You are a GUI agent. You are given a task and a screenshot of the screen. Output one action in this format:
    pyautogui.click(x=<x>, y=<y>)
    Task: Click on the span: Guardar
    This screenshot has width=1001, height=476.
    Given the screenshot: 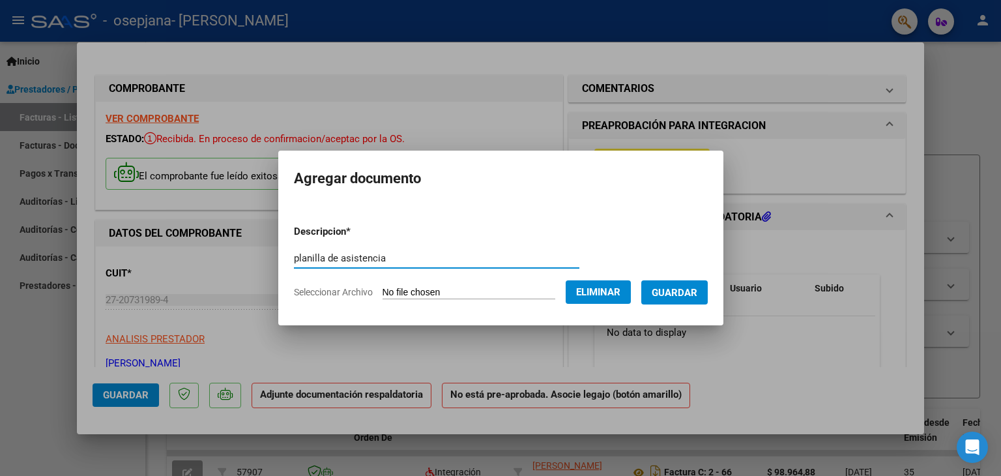 What is the action you would take?
    pyautogui.click(x=675, y=293)
    